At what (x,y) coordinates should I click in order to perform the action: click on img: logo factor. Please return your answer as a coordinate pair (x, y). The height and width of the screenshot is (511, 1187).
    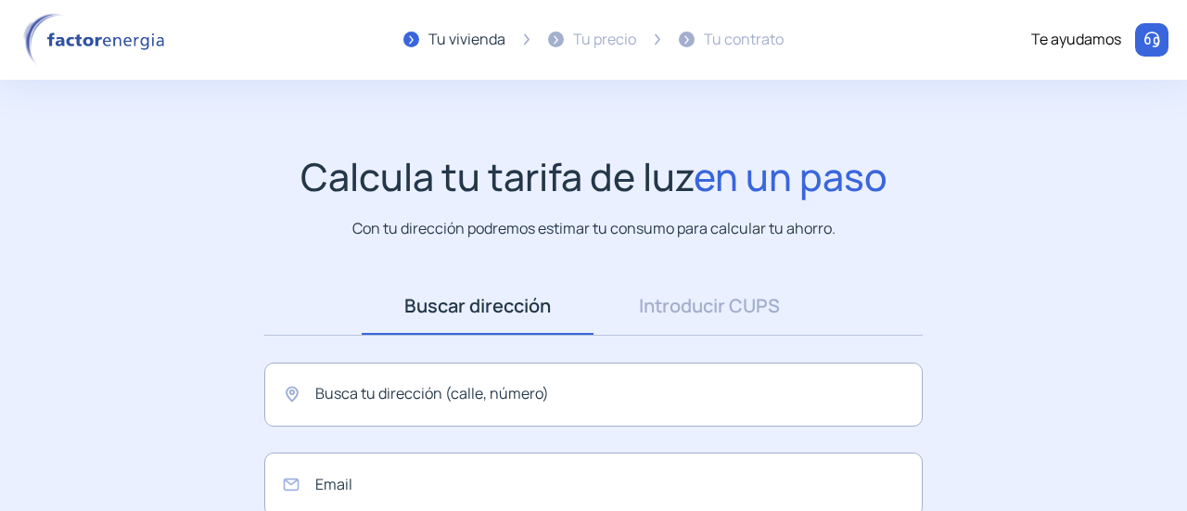
    Looking at the image, I should click on (97, 40).